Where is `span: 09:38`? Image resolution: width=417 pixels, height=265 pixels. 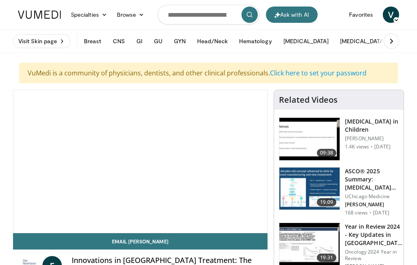 span: 09:38 is located at coordinates (327, 153).